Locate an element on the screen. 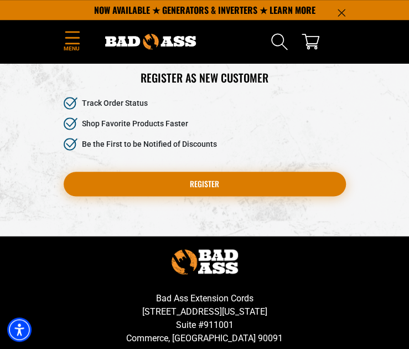 The image size is (409, 349). li: Track Order Status is located at coordinates (205, 103).